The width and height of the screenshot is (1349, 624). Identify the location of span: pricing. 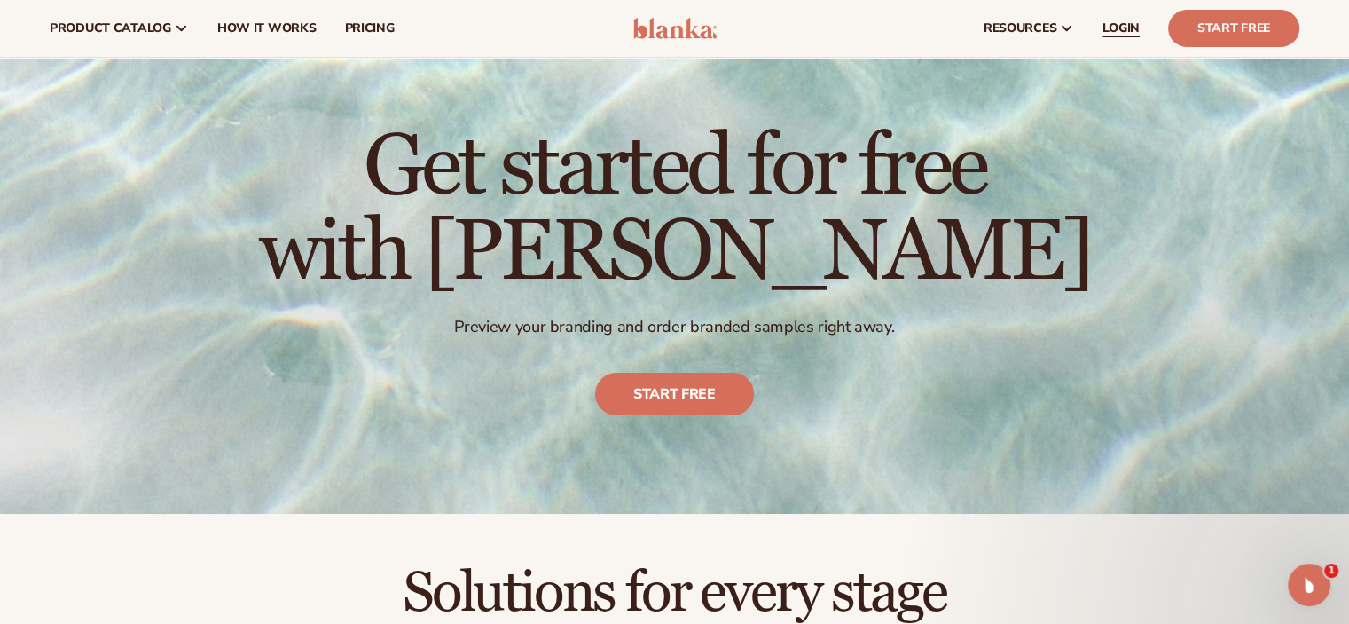
(369, 28).